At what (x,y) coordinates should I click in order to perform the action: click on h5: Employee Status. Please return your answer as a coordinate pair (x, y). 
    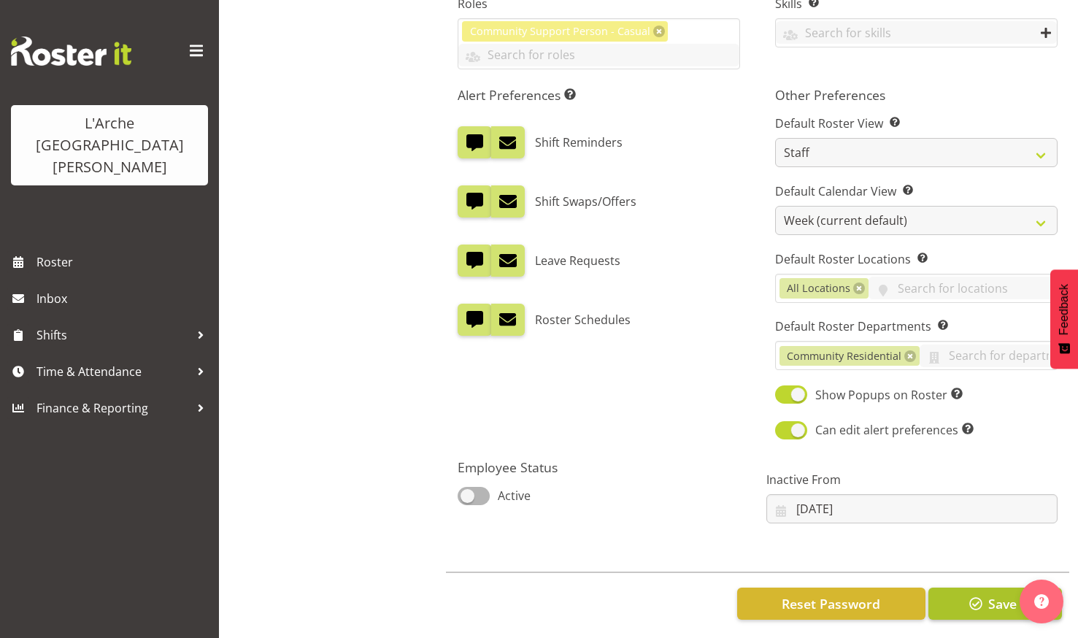
    Looking at the image, I should click on (603, 467).